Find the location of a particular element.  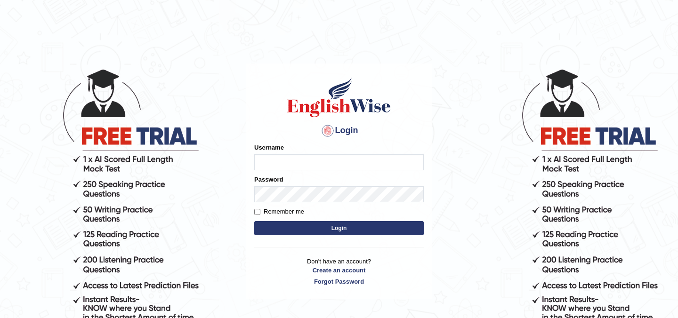

a: Create an account is located at coordinates (339, 270).